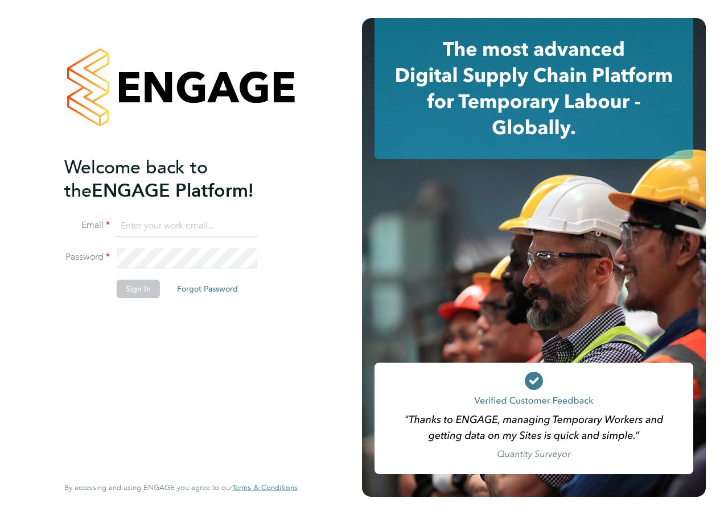 Image resolution: width=724 pixels, height=515 pixels. What do you see at coordinates (87, 225) in the screenshot?
I see `label: Email` at bounding box center [87, 225].